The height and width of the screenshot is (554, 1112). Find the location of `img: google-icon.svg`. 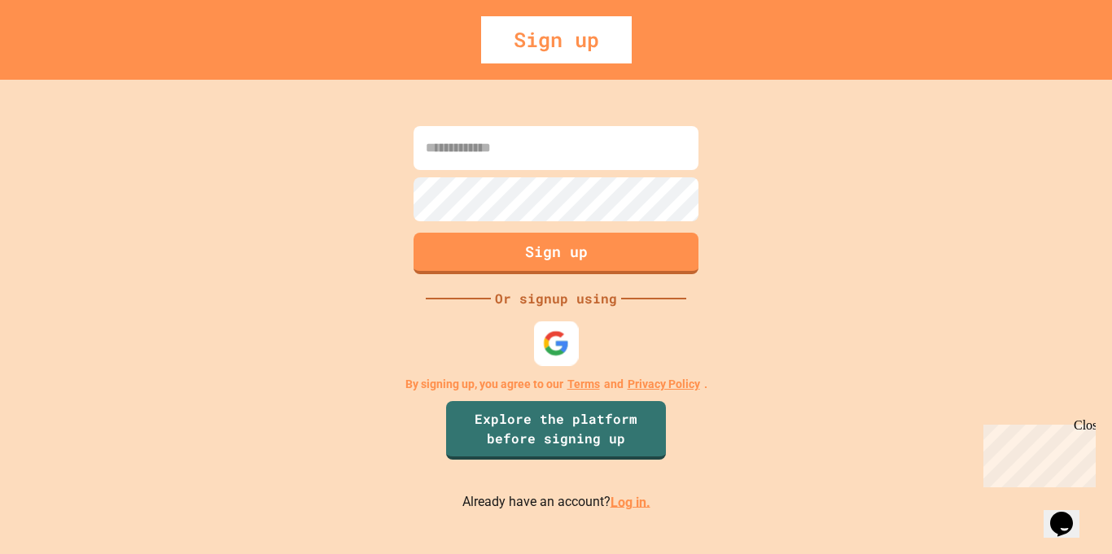

img: google-icon.svg is located at coordinates (556, 343).